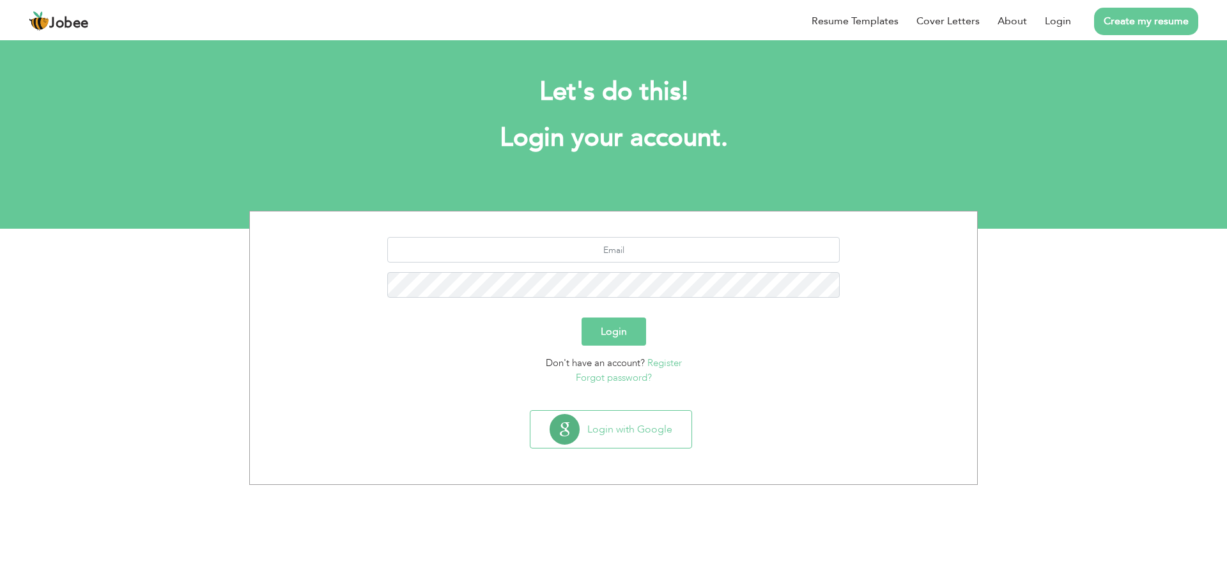 Image resolution: width=1227 pixels, height=582 pixels. I want to click on h2: Let's do this!, so click(614, 92).